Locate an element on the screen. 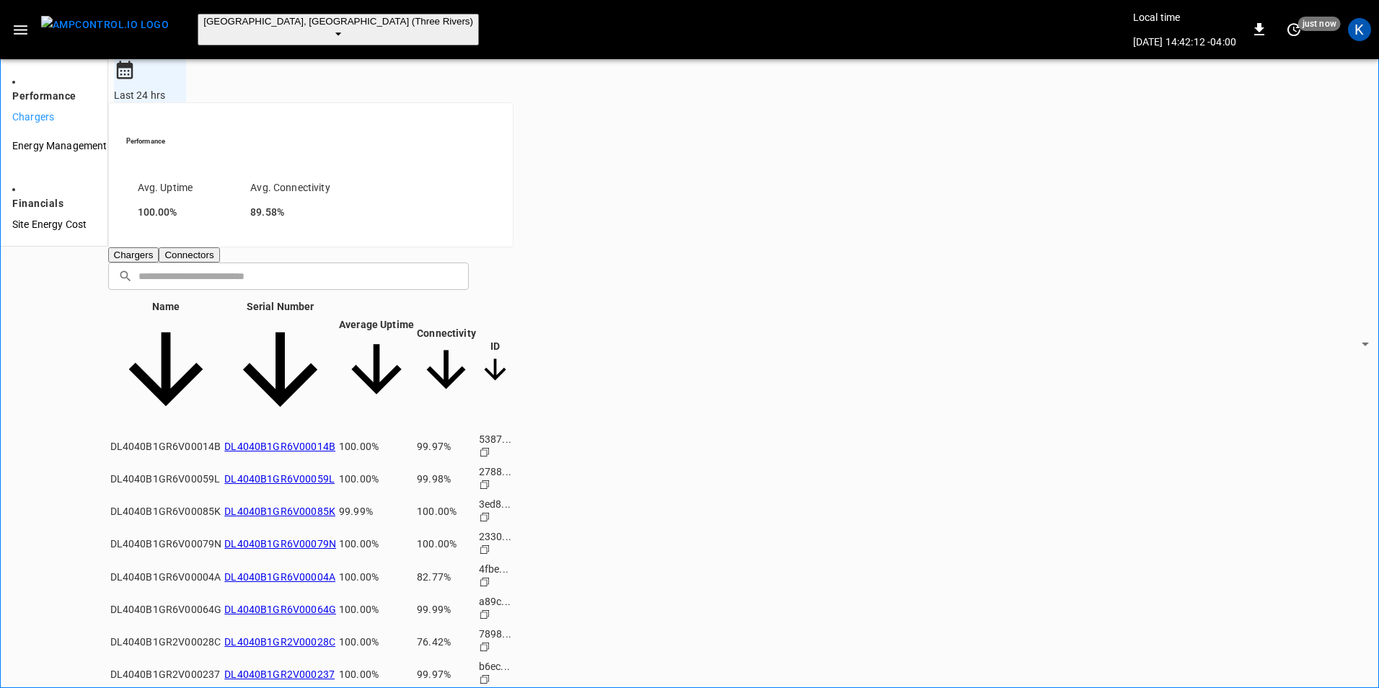 The height and width of the screenshot is (688, 1379). span: ID is located at coordinates (495, 364).